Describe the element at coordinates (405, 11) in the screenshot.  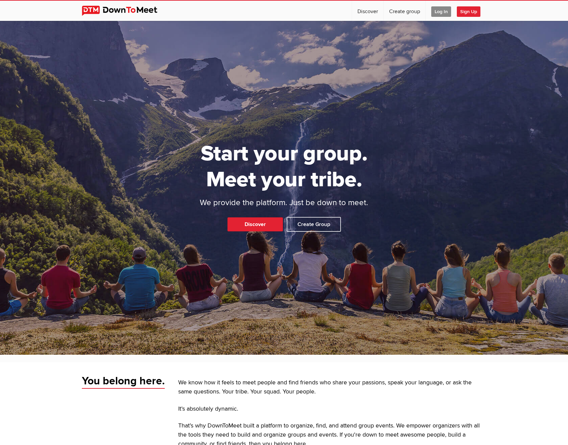
I see `a: Create group` at that location.